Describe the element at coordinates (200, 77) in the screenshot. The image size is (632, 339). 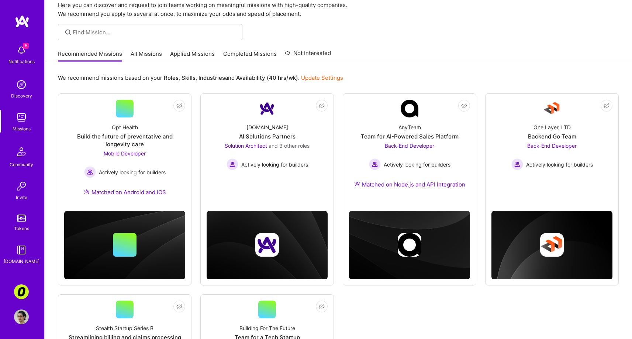
I see `p: We recommend missions based on your , , and .` at that location.